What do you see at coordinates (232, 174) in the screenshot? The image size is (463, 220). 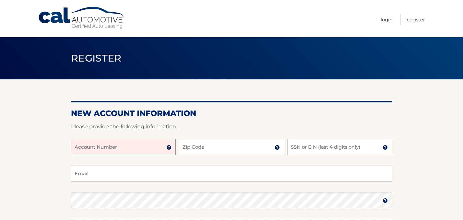 I see `input: Email` at bounding box center [232, 174].